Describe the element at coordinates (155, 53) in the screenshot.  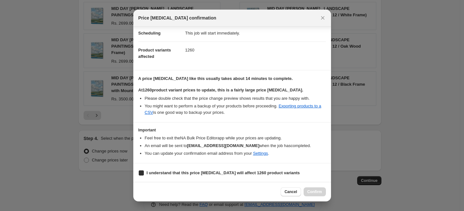
I see `span: Product variants affected` at that location.